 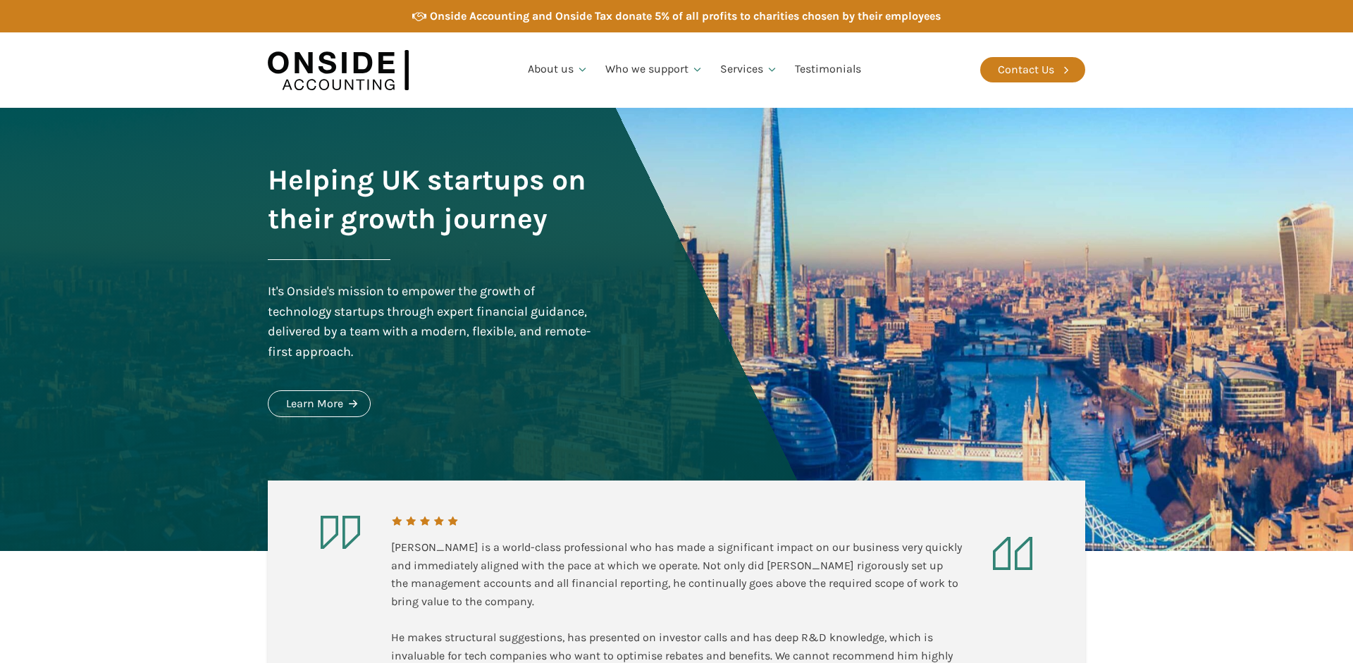 What do you see at coordinates (558, 70) in the screenshot?
I see `a: About us` at bounding box center [558, 70].